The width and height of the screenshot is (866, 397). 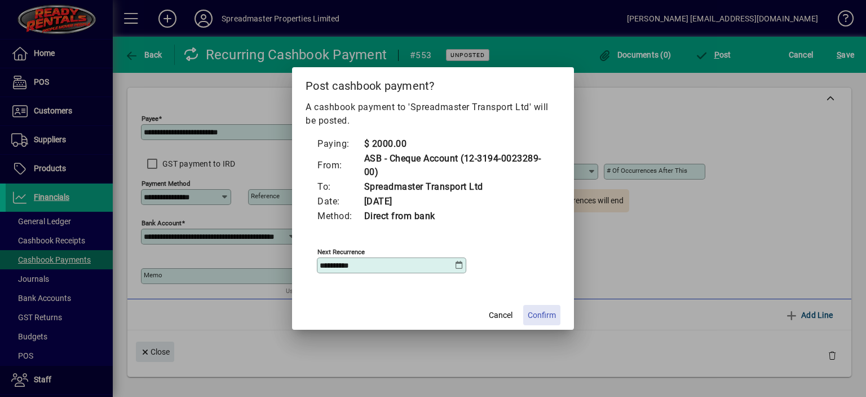 What do you see at coordinates (457, 216) in the screenshot?
I see `td: Direct from bank` at bounding box center [457, 216].